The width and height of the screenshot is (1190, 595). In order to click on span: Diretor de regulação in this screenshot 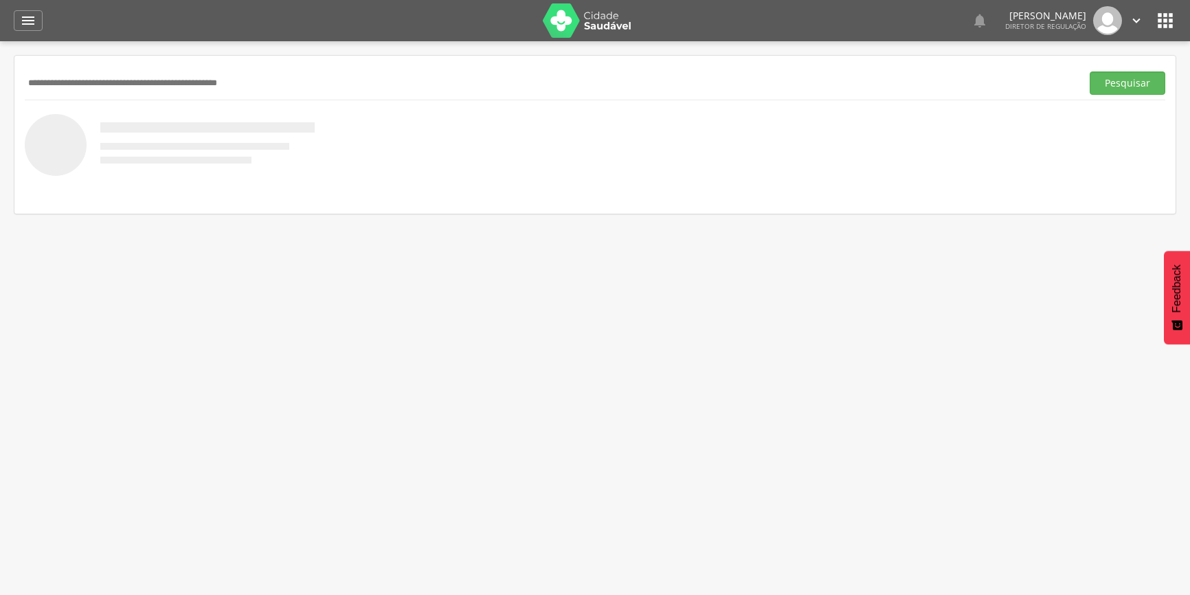, I will do `click(1045, 26)`.